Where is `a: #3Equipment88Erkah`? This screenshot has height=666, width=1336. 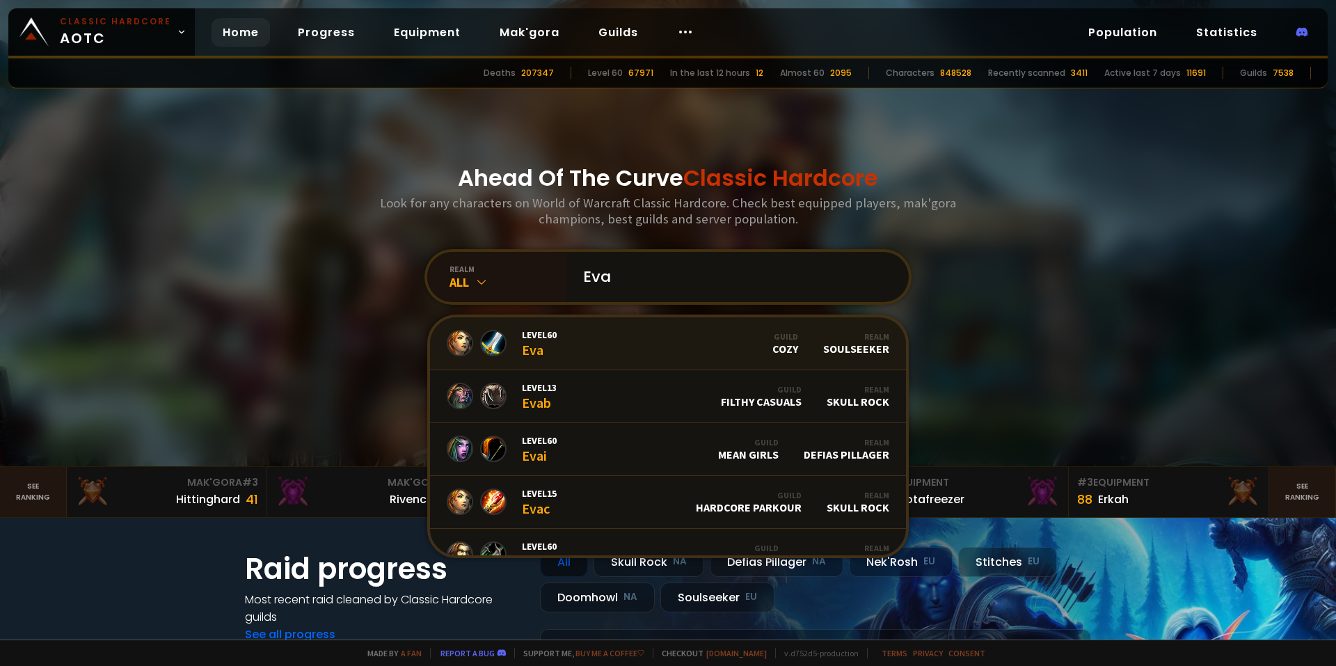 a: #3Equipment88Erkah is located at coordinates (1169, 492).